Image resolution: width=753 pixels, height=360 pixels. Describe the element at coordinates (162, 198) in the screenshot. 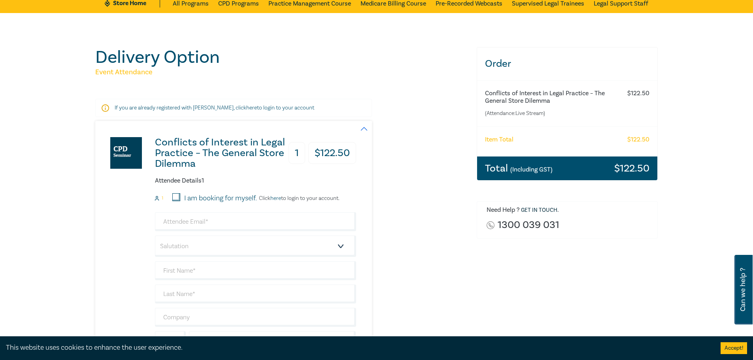

I see `small: 1` at that location.